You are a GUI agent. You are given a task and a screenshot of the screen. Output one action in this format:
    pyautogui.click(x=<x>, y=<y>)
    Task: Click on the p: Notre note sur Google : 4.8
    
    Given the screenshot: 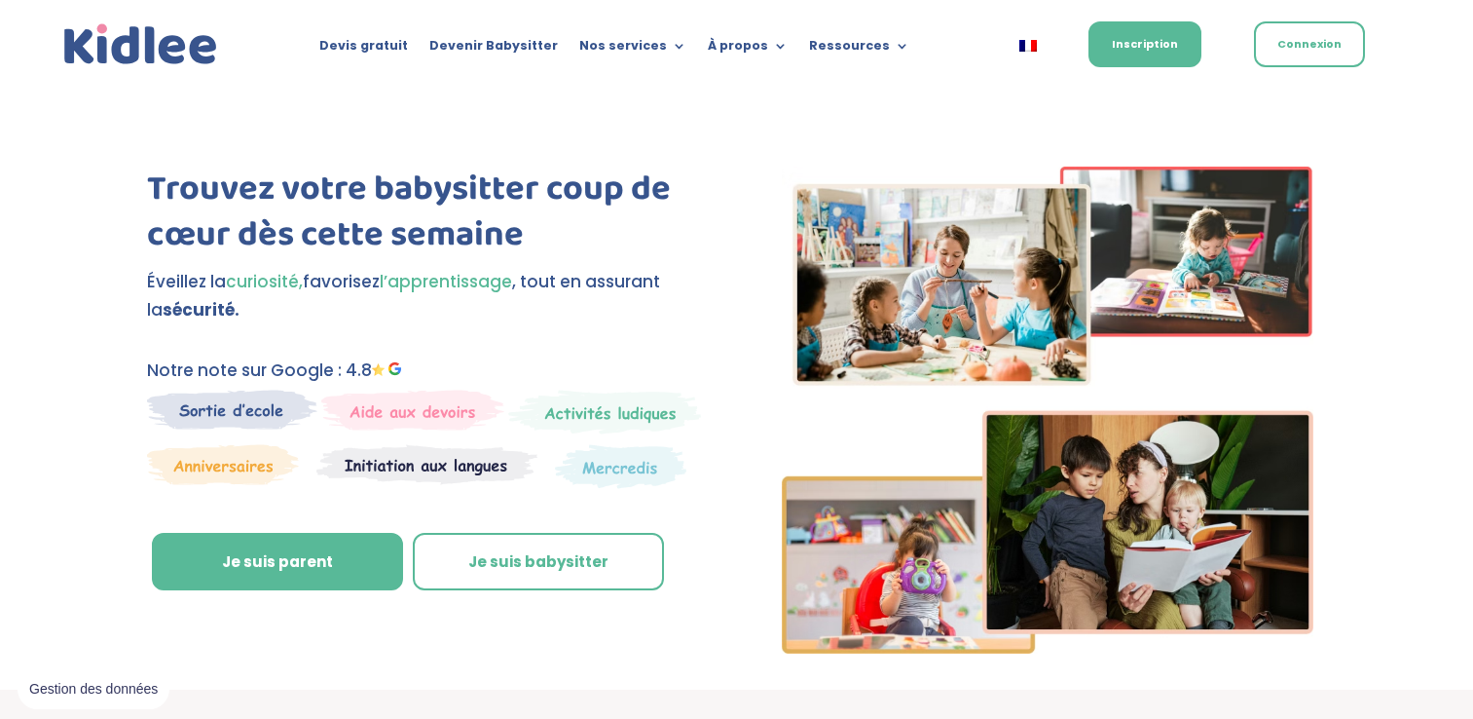 What is the action you would take?
    pyautogui.click(x=425, y=370)
    